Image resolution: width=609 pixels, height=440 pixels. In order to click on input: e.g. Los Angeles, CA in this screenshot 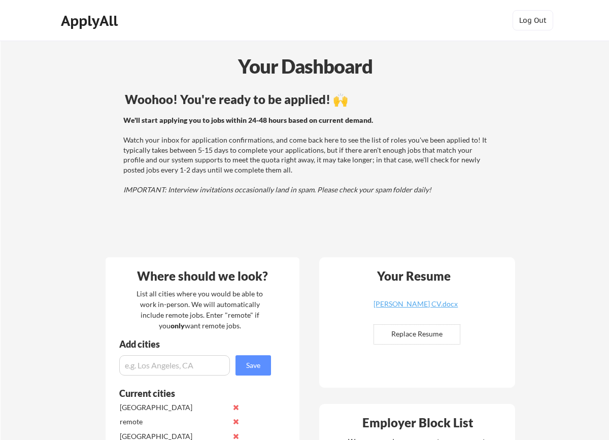, I will do `click(174, 365)`.